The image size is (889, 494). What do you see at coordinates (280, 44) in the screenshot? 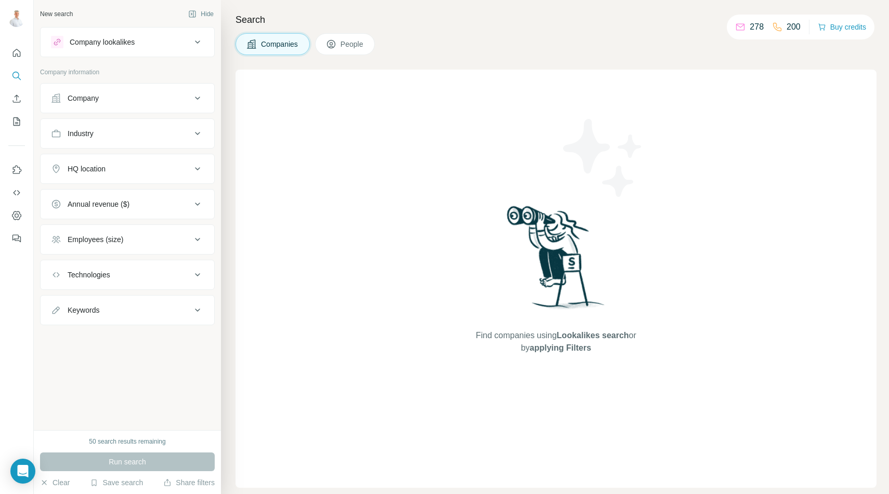
I see `span: Companies` at bounding box center [280, 44].